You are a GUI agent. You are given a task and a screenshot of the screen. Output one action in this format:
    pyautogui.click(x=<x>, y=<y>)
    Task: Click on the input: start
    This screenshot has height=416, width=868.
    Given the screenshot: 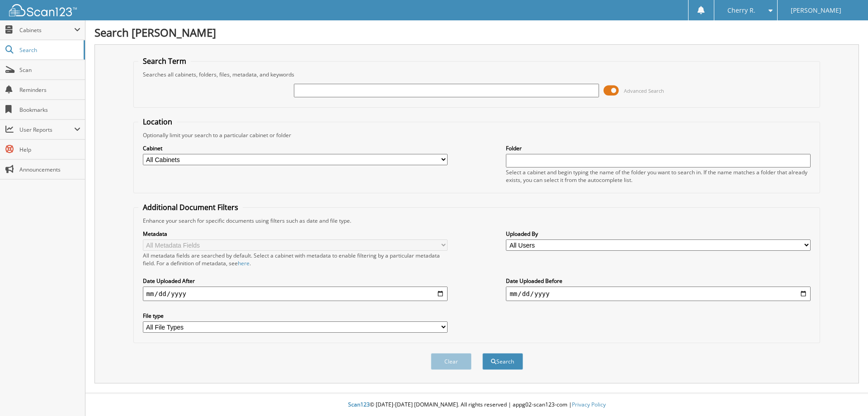 What is the action you would take?
    pyautogui.click(x=295, y=293)
    